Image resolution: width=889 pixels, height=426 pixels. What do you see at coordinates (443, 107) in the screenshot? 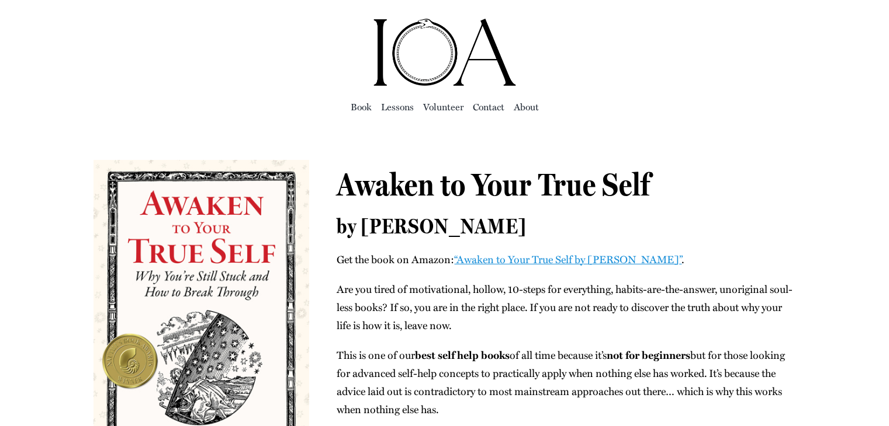
I see `a: Vol­un­teer` at bounding box center [443, 107].